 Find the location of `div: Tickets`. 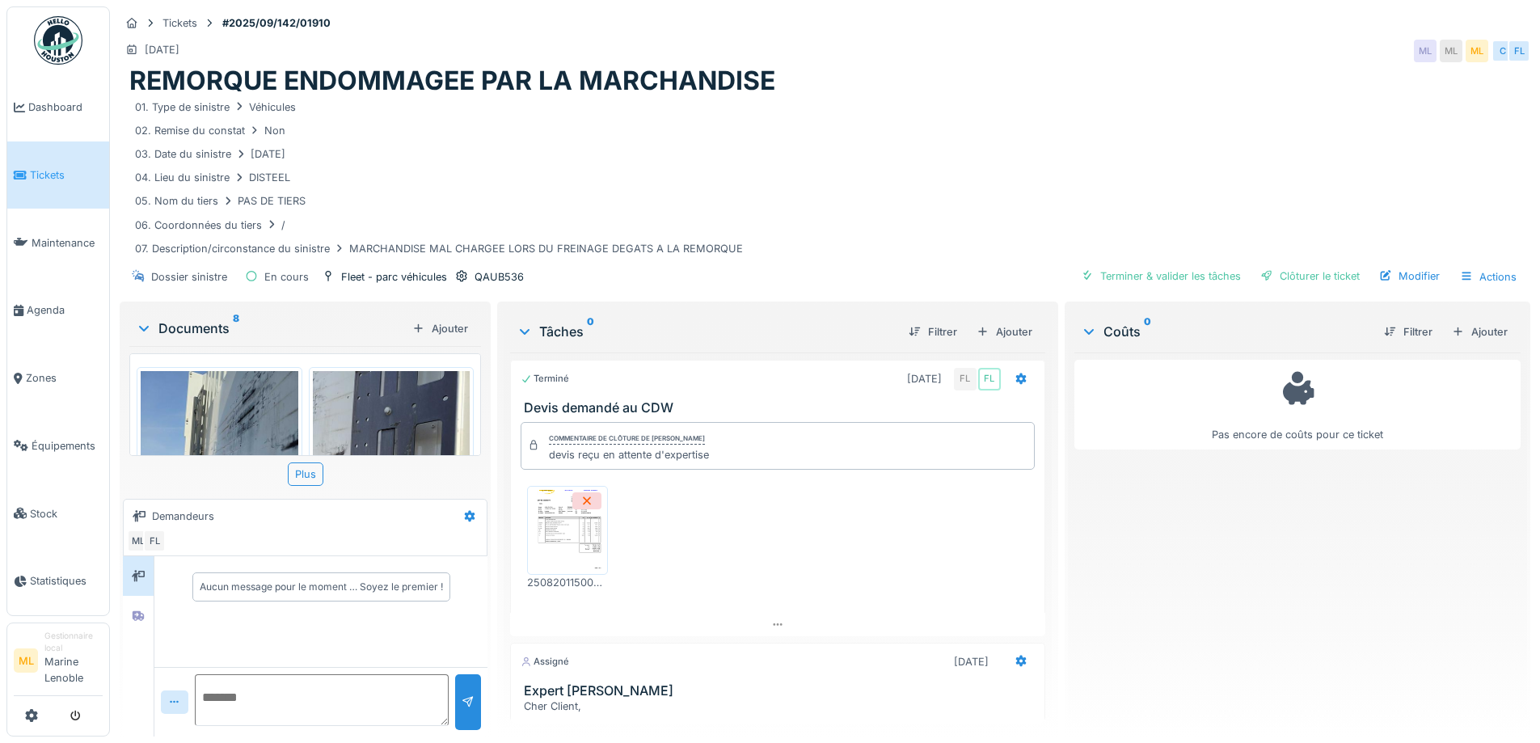

div: Tickets is located at coordinates (180, 23).